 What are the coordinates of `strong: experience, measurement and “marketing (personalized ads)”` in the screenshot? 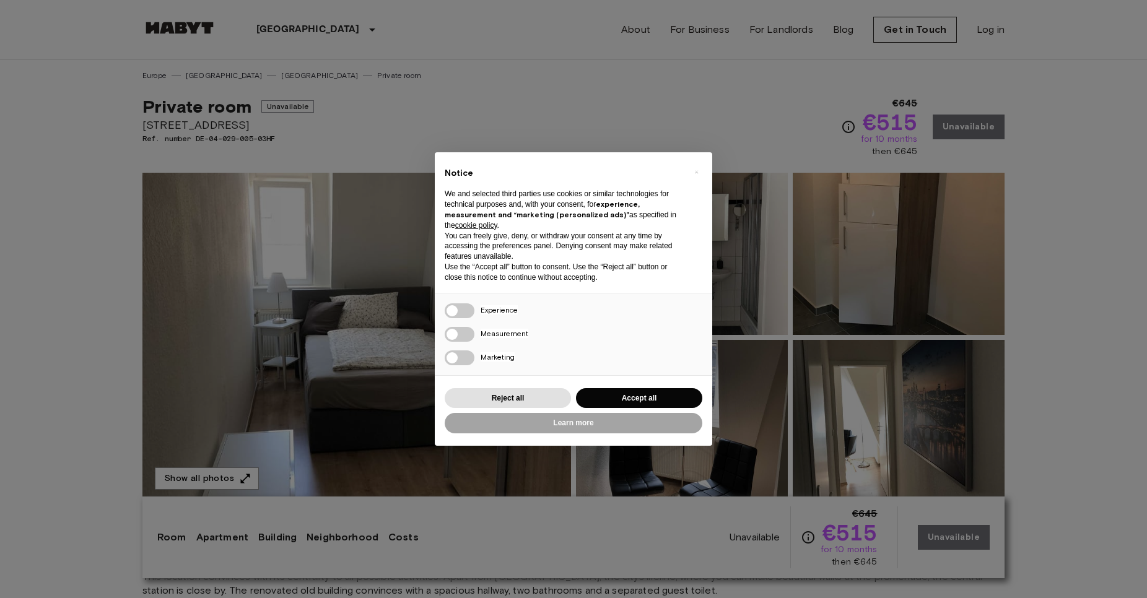 It's located at (542, 209).